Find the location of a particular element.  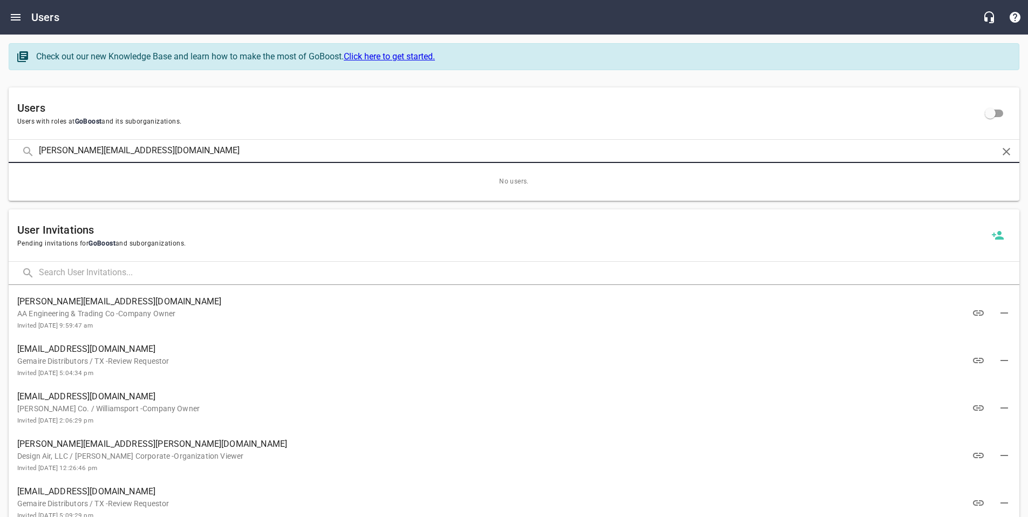

span: No users. is located at coordinates (514, 182).